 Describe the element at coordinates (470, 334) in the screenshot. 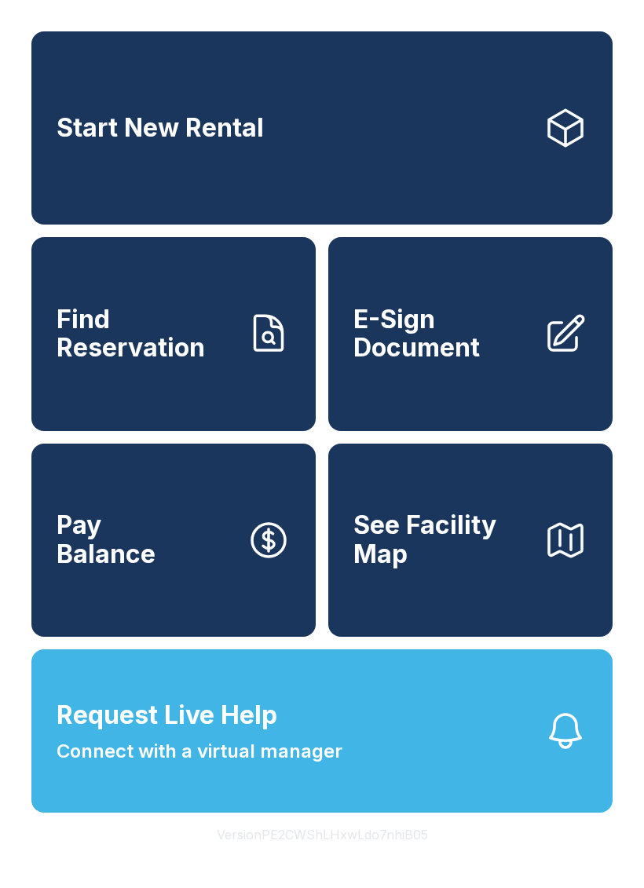

I see `a: E-Sign Document` at that location.